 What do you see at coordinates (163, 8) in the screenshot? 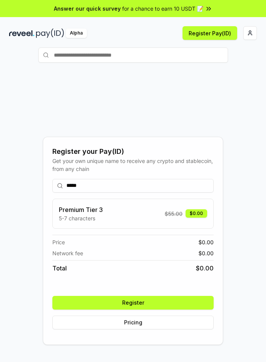
I see `span: for a chance to earn 10 USDT 📝` at bounding box center [163, 8].